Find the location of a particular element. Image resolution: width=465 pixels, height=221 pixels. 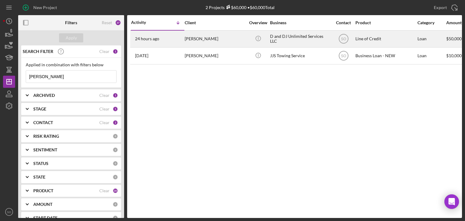

span: $50,000 is located at coordinates (453, 38).